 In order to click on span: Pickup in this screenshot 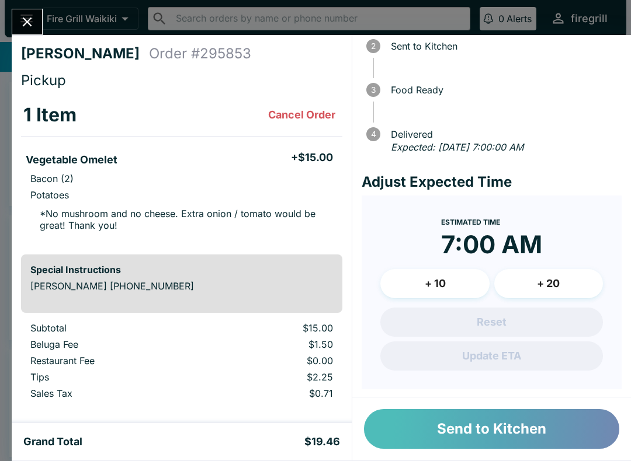, I will do `click(43, 80)`.